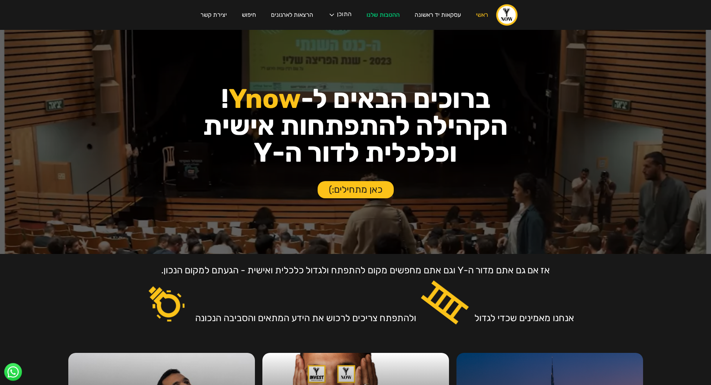 This screenshot has width=711, height=385. I want to click on a: ההטבות שלנו, so click(383, 15).